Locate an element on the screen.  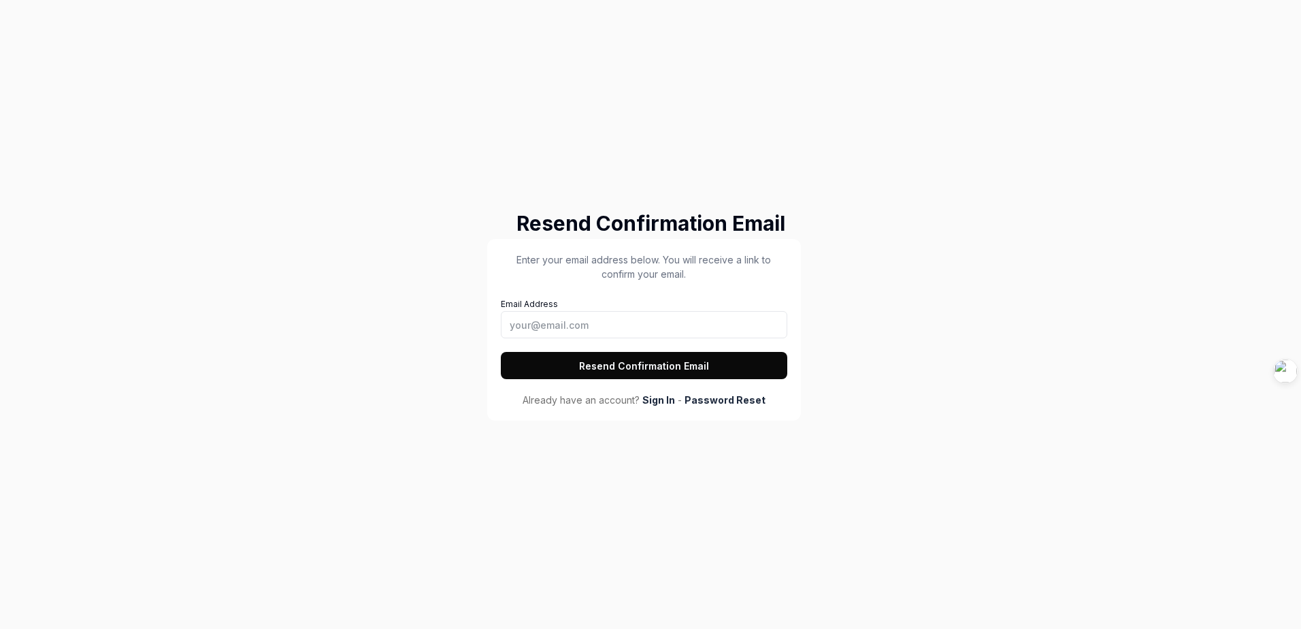
p: Enter your email address below. You will receive a link to confirm your email. is located at coordinates (644, 267).